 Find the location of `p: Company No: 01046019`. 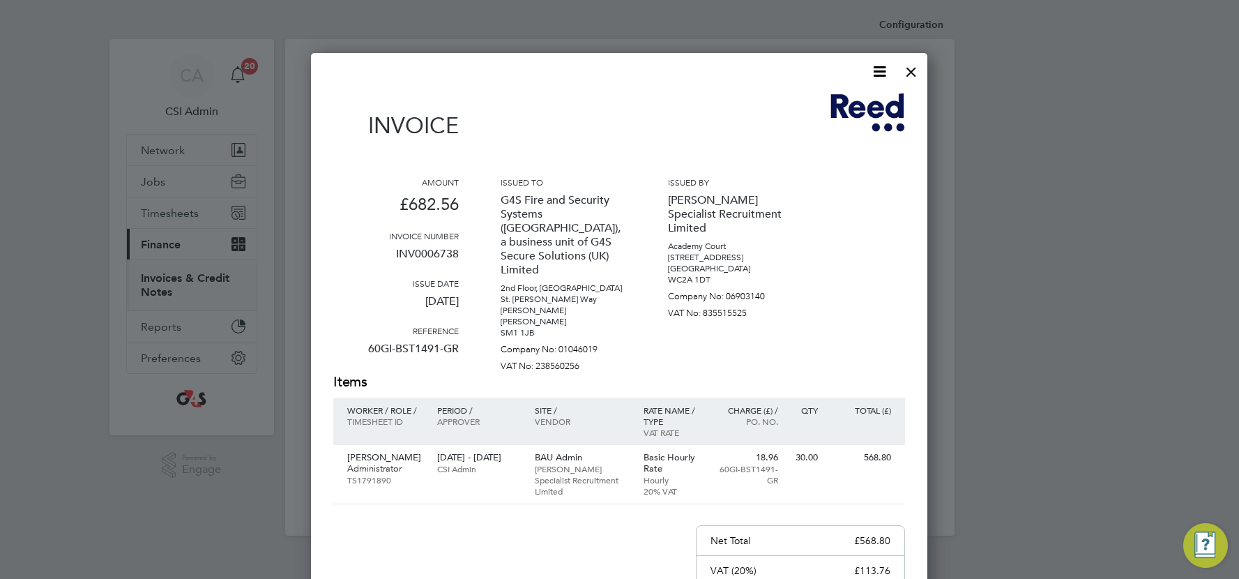

p: Company No: 01046019 is located at coordinates (564, 347).